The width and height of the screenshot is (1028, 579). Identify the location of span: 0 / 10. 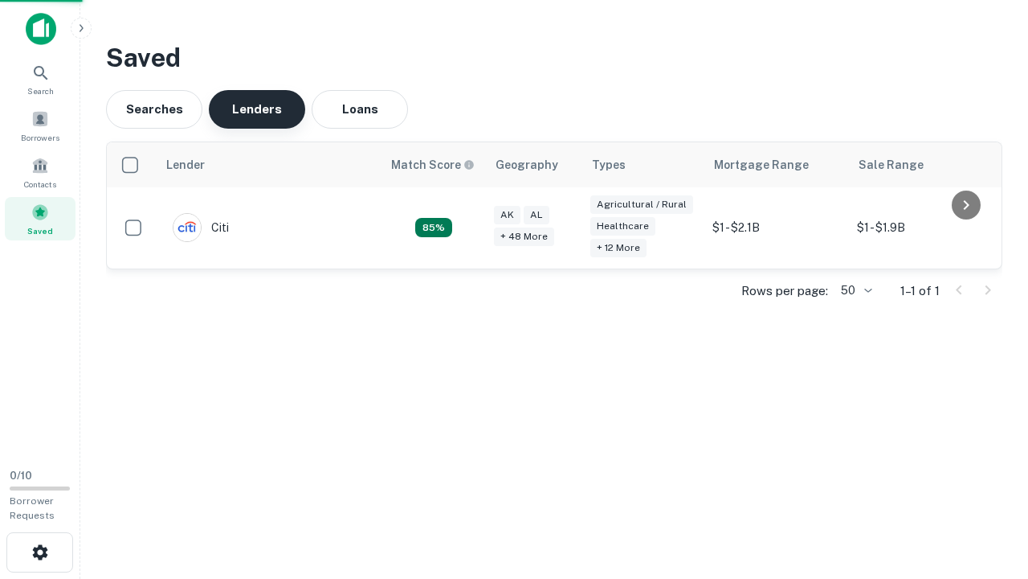
(21, 475).